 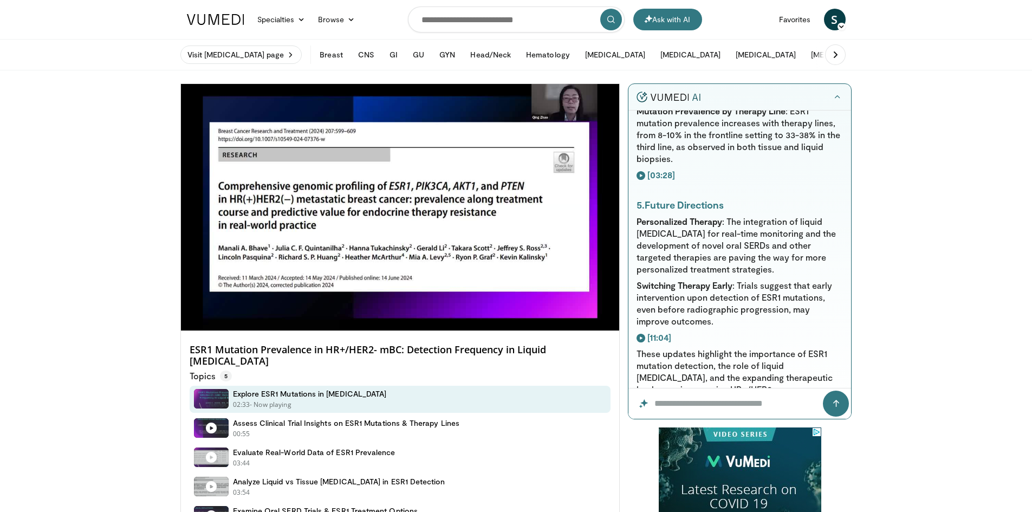 What do you see at coordinates (331, 55) in the screenshot?
I see `button: Breast` at bounding box center [331, 55].